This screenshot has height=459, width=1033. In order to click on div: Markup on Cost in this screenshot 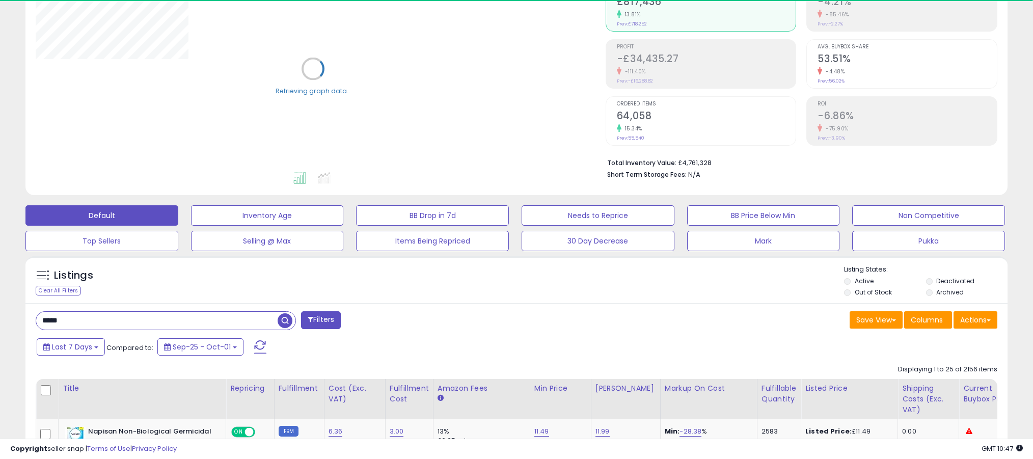, I will do `click(709, 388)`.